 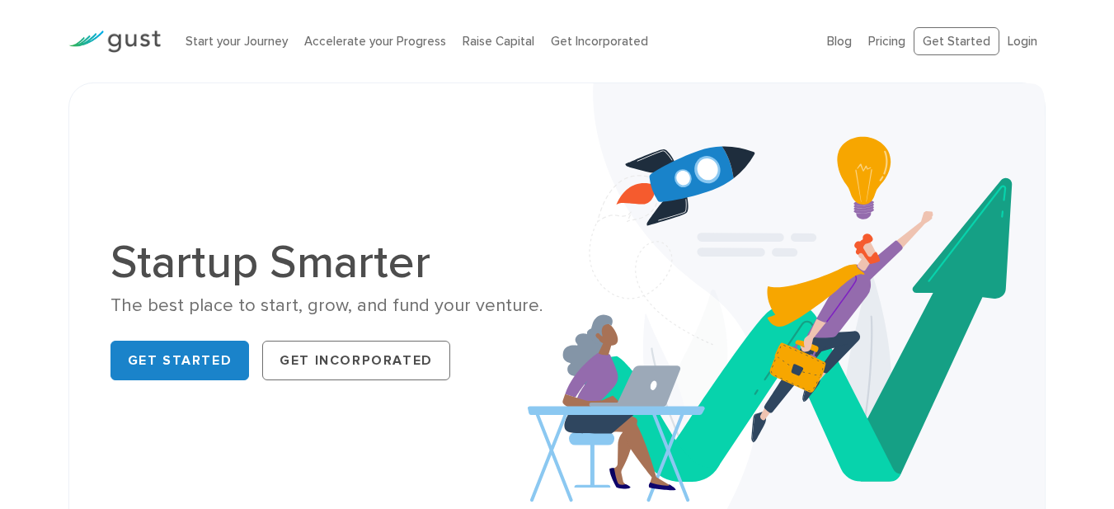 What do you see at coordinates (498, 41) in the screenshot?
I see `a: Raise Capital` at bounding box center [498, 41].